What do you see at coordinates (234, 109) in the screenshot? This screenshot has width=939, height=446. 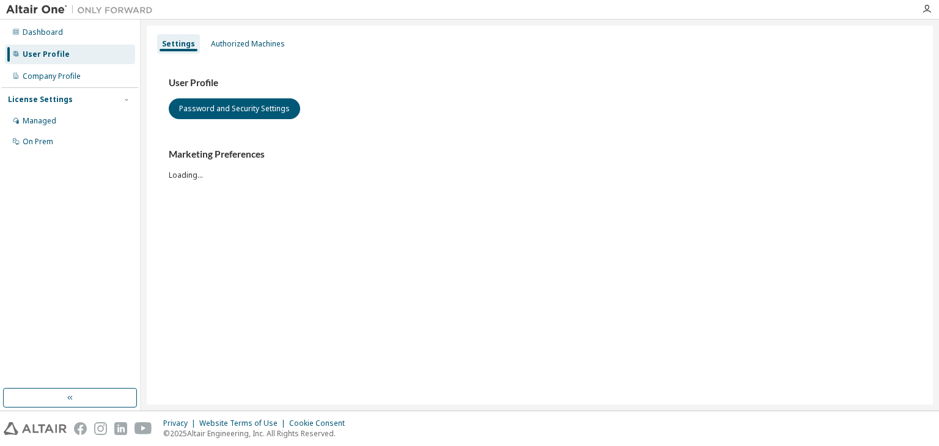 I see `button: Password and Security Settings` at bounding box center [234, 109].